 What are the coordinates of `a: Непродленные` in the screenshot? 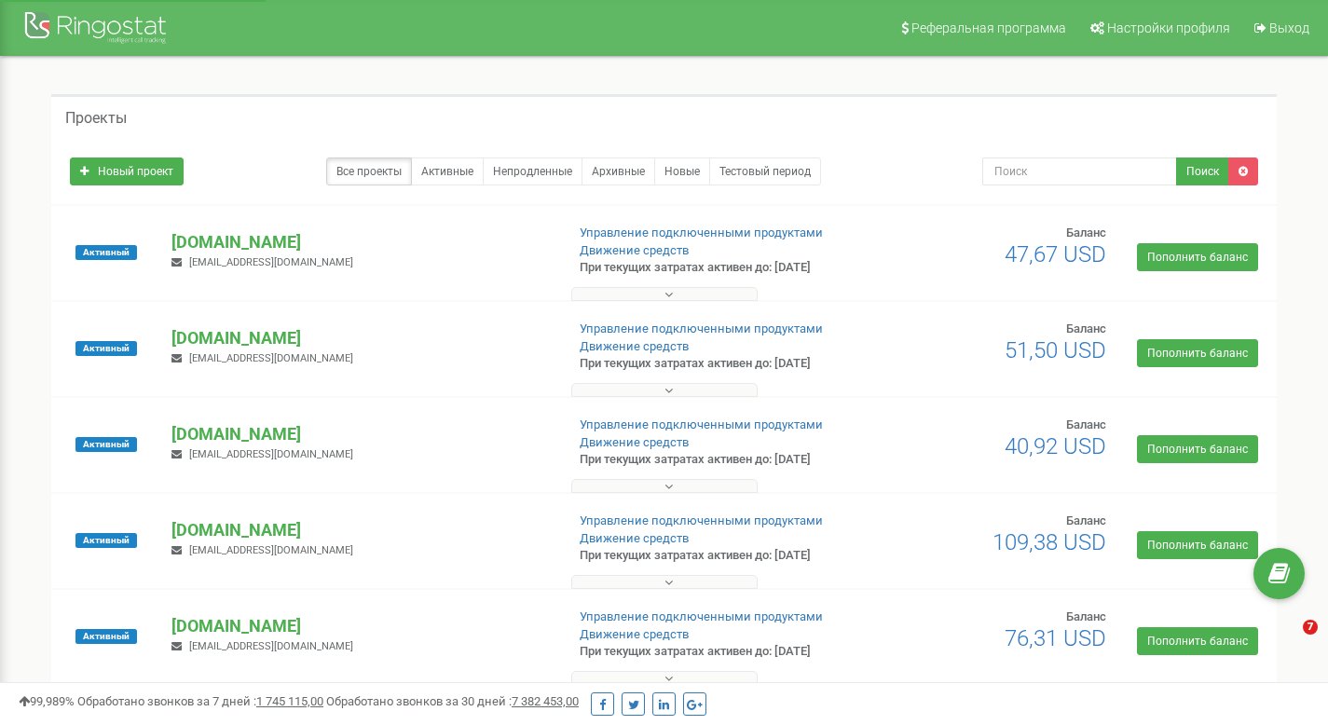 It's located at (532, 172).